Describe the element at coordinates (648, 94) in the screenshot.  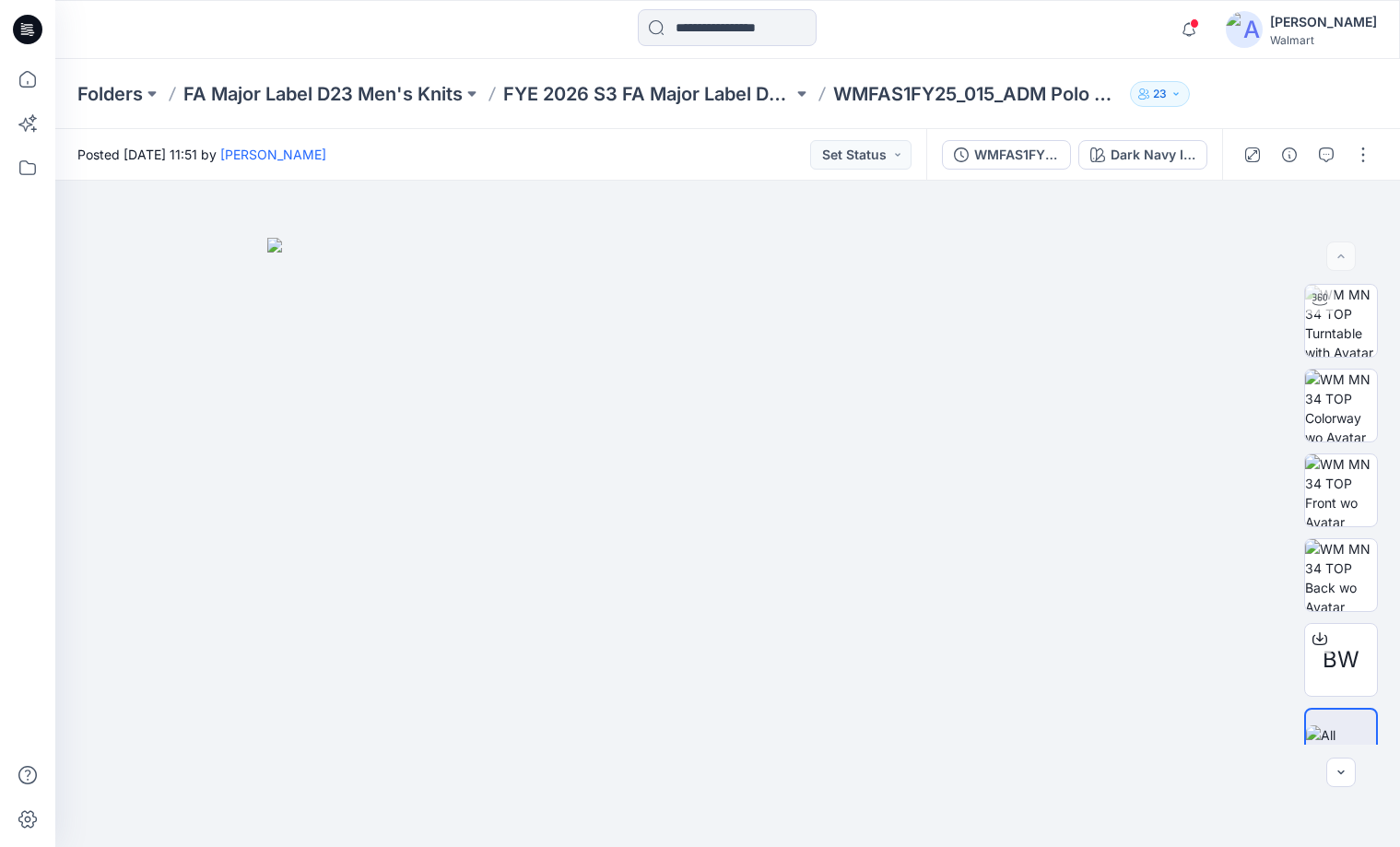
I see `a: FYE 2026 S3 FA Major Label D23 MENS KNITS` at that location.